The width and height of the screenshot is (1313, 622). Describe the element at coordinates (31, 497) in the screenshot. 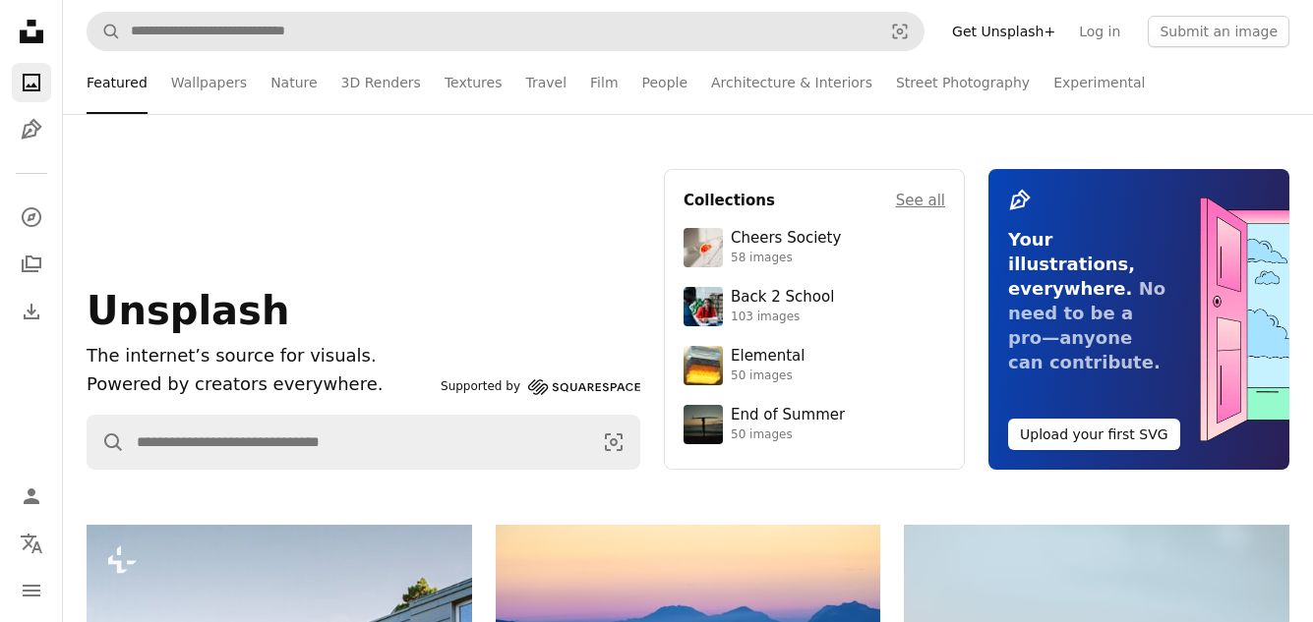

I see `a: Log in / Sign up` at that location.